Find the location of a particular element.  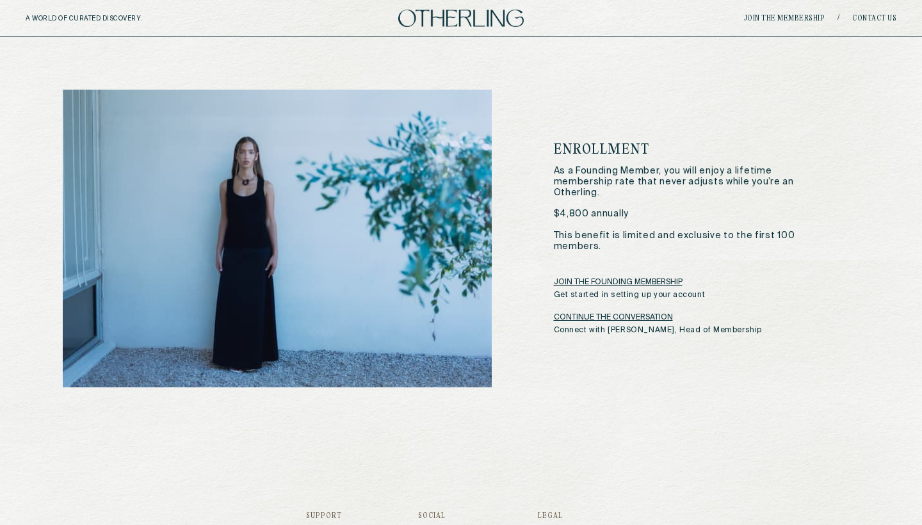

h5: A WORLD OF CURATED DISCOVERY. is located at coordinates (111, 19).